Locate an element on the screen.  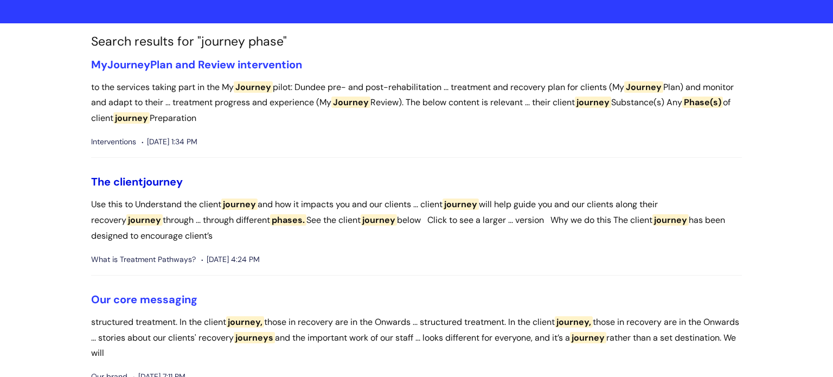
p: structured treatment. In the client those in recovery are in the Onwards ... structured treatment... is located at coordinates (417, 338).